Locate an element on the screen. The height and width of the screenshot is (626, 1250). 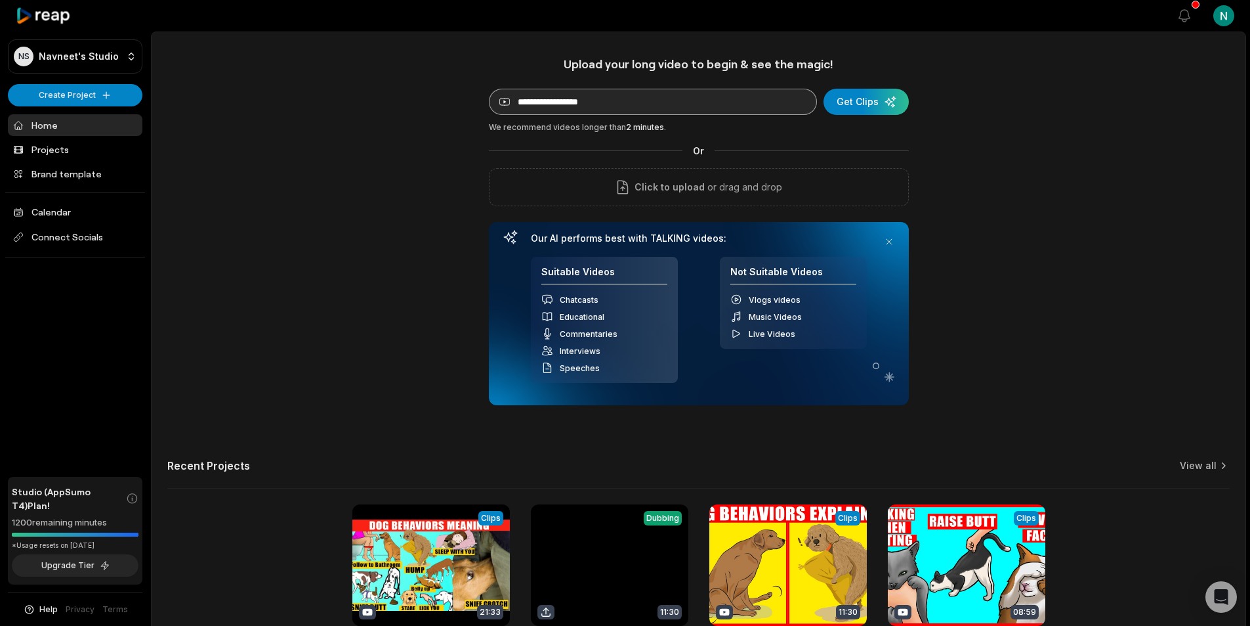
a: Terms is located at coordinates (115, 609).